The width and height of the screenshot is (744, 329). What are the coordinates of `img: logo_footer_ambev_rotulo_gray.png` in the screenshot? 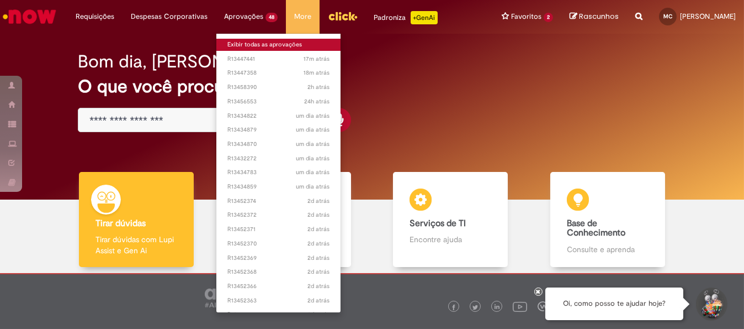 It's located at (236, 296).